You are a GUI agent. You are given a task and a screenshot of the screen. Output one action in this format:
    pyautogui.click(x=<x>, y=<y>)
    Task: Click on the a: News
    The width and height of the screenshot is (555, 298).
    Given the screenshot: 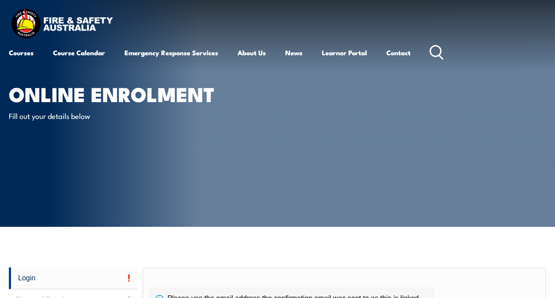 What is the action you would take?
    pyautogui.click(x=294, y=53)
    